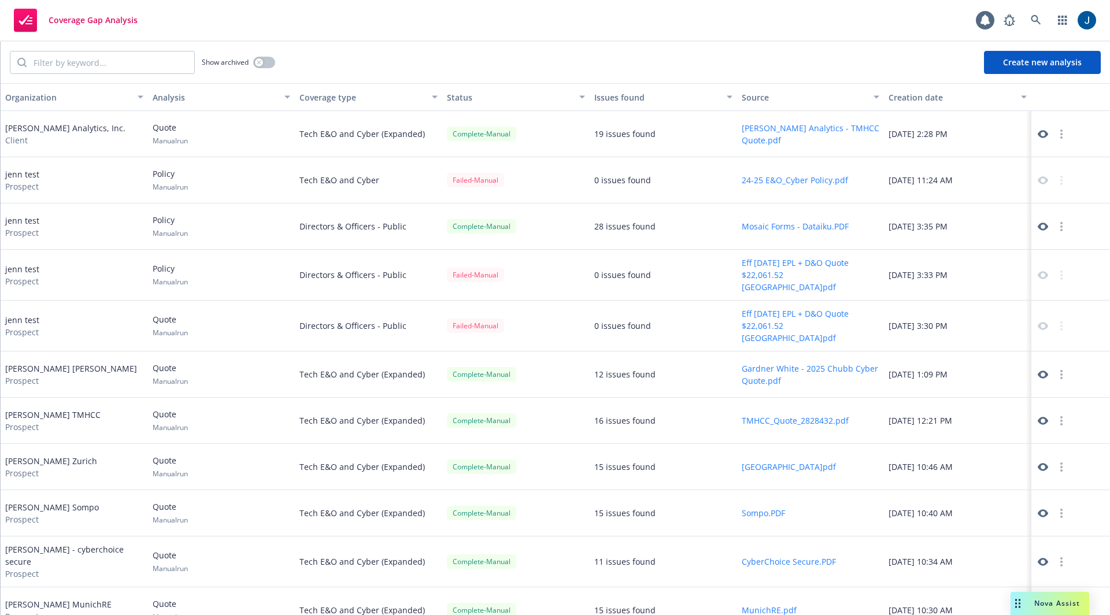  I want to click on button: 24-25 E&O_Cyber Policy.pdf, so click(795, 180).